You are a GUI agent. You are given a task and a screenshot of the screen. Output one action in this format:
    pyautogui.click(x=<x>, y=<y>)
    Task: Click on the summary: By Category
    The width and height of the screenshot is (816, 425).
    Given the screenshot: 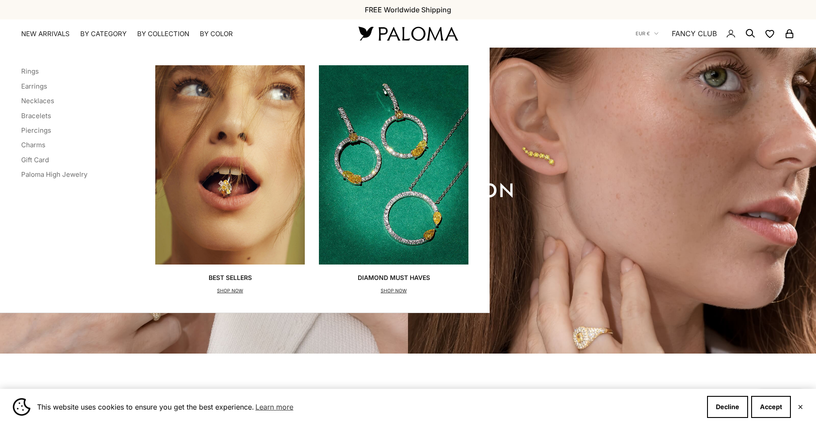 What is the action you would take?
    pyautogui.click(x=103, y=34)
    